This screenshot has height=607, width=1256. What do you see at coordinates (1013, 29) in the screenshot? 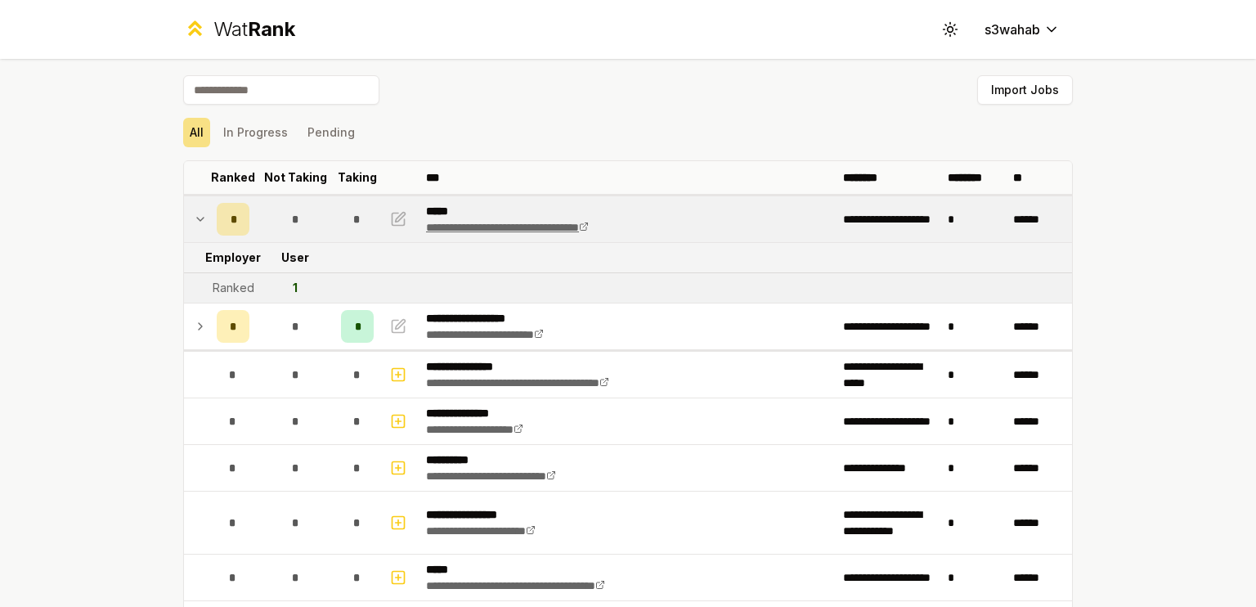
I see `span: s3wahab` at bounding box center [1013, 29].